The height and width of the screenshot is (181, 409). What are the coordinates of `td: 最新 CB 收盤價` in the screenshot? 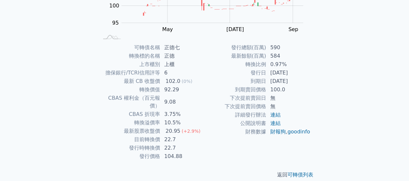 It's located at (129, 81).